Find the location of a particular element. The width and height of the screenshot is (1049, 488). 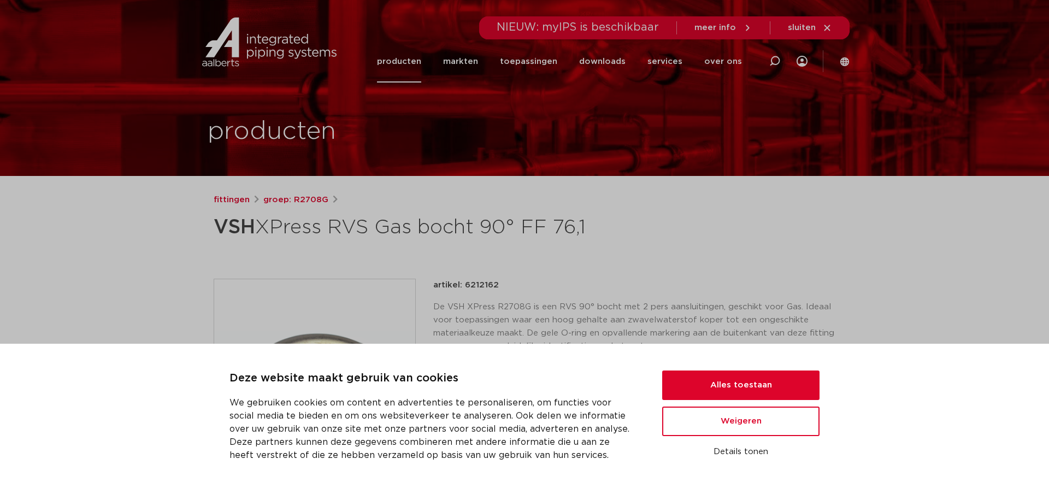

button: Weigeren is located at coordinates (741, 421).